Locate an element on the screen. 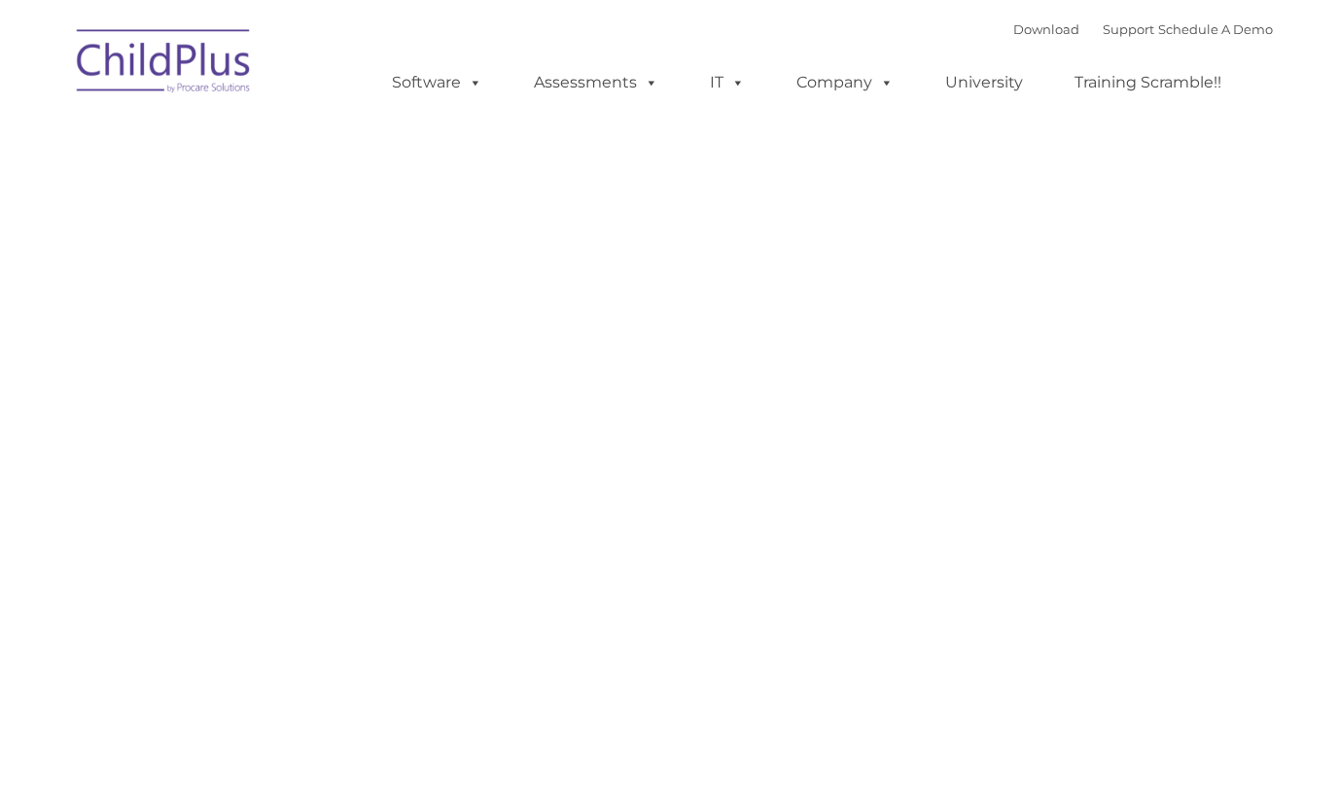 Image resolution: width=1339 pixels, height=811 pixels. a: Company is located at coordinates (845, 83).